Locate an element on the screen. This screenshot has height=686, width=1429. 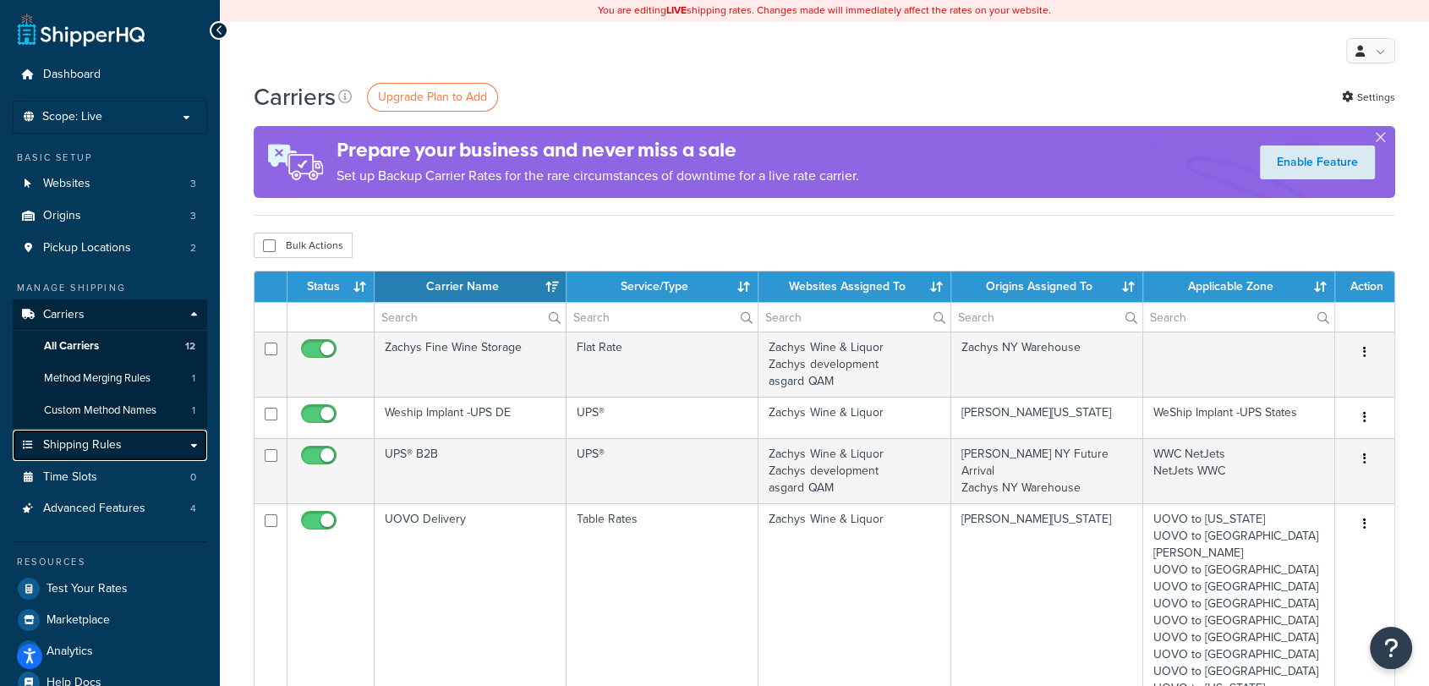
a: Time Slots 0 is located at coordinates (110, 477).